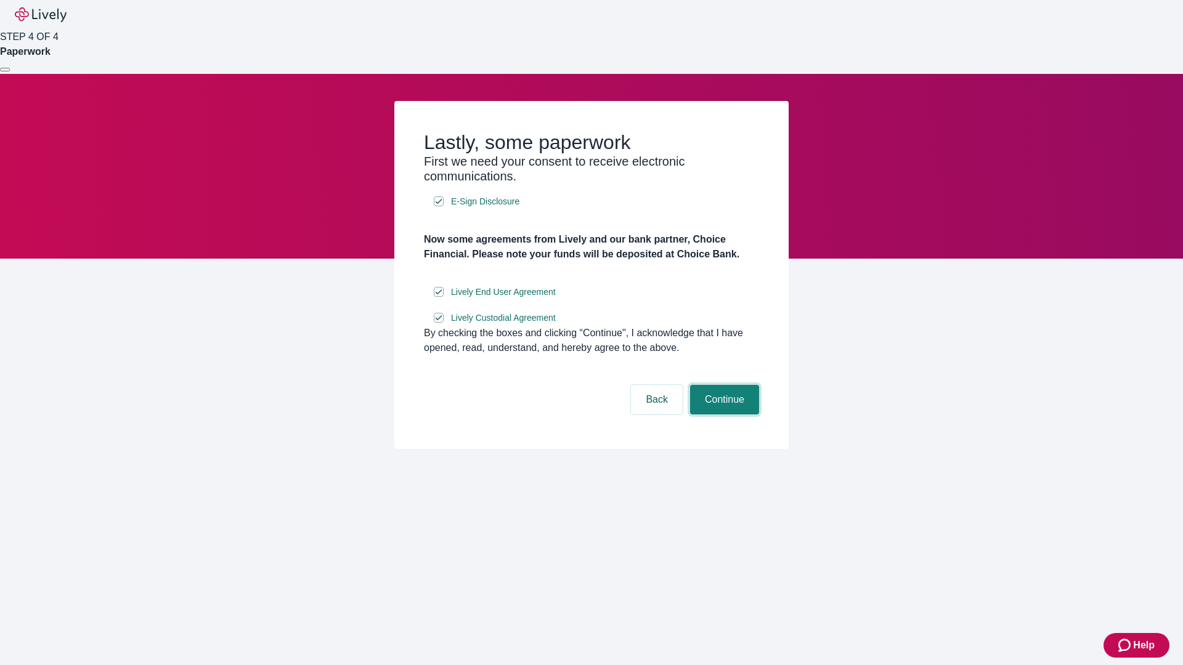 The width and height of the screenshot is (1183, 665). I want to click on button: Continue, so click(724, 400).